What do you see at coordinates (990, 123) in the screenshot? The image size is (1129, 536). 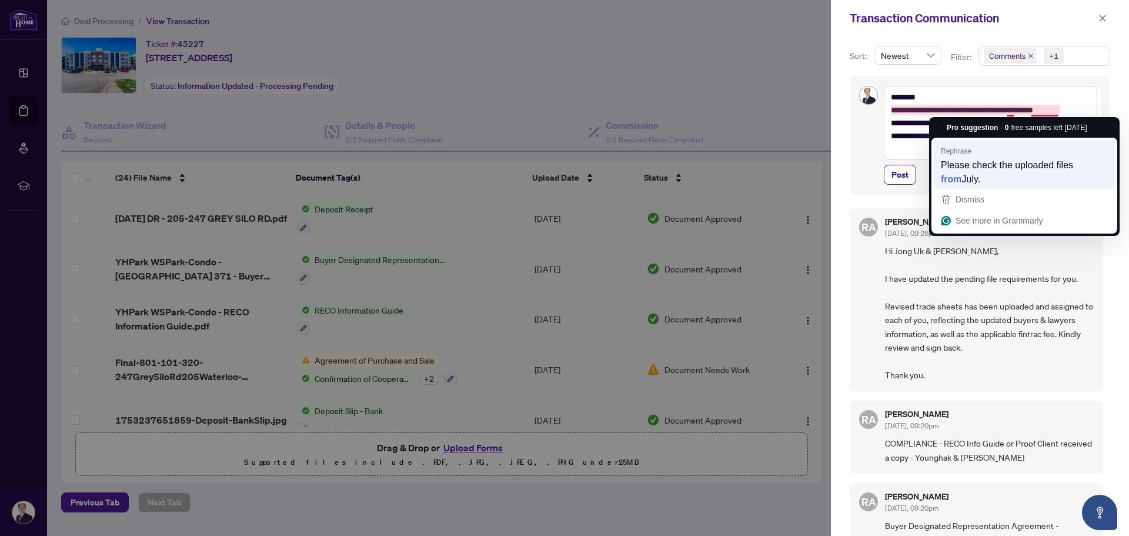 I see `textarea: To enrich screen reader interactions, please activate Accessibility in Grammarly extension settings` at bounding box center [990, 123].